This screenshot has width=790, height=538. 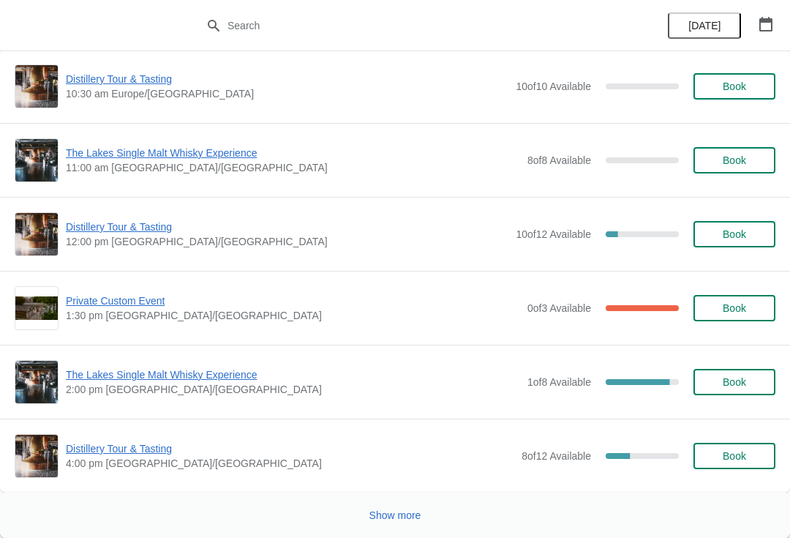 I want to click on span: 0 of 3 Available, so click(x=559, y=308).